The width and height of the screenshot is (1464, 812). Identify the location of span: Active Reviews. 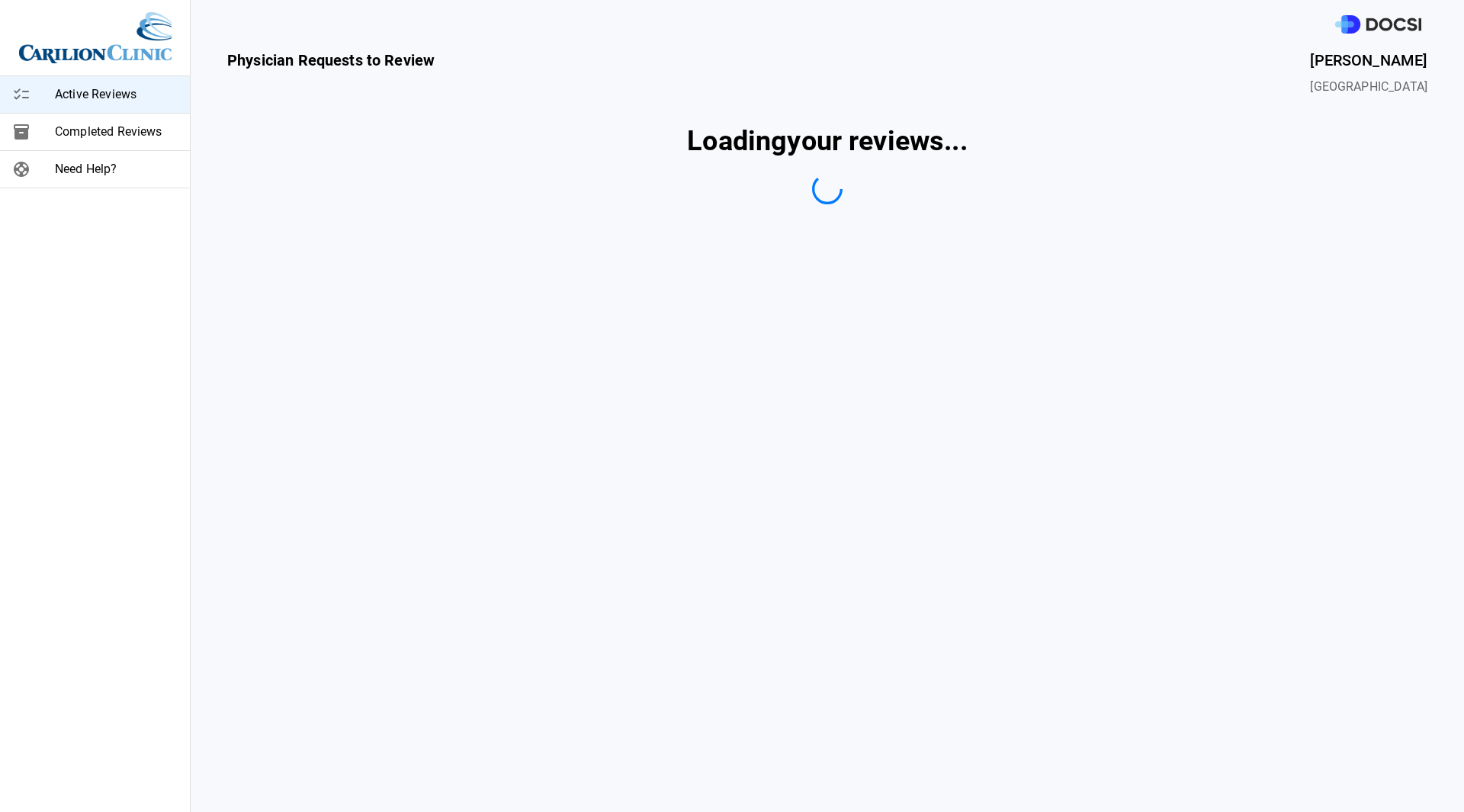
(116, 95).